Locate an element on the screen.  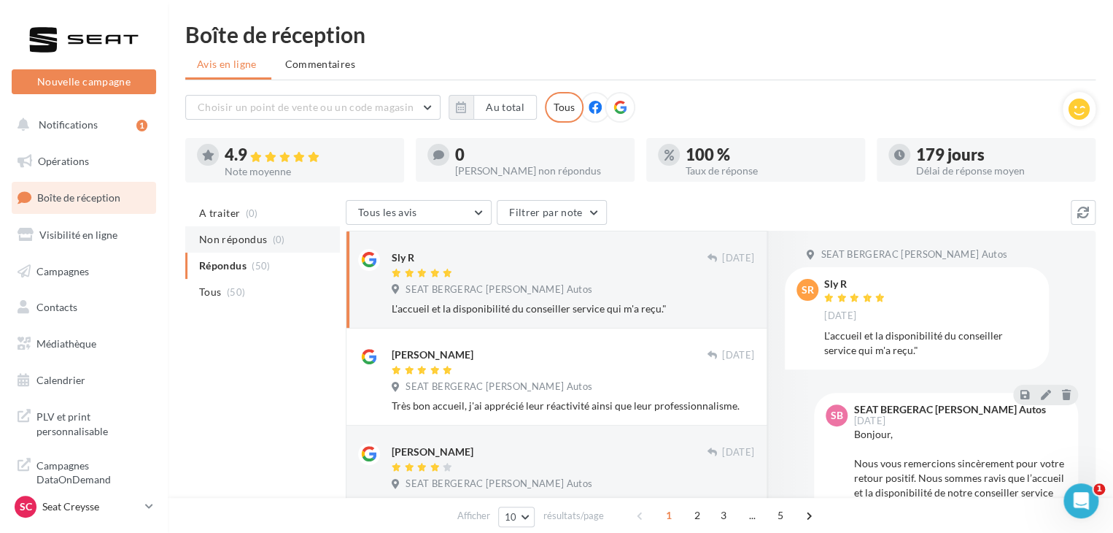
button: Filtrer par note is located at coordinates (551, 212).